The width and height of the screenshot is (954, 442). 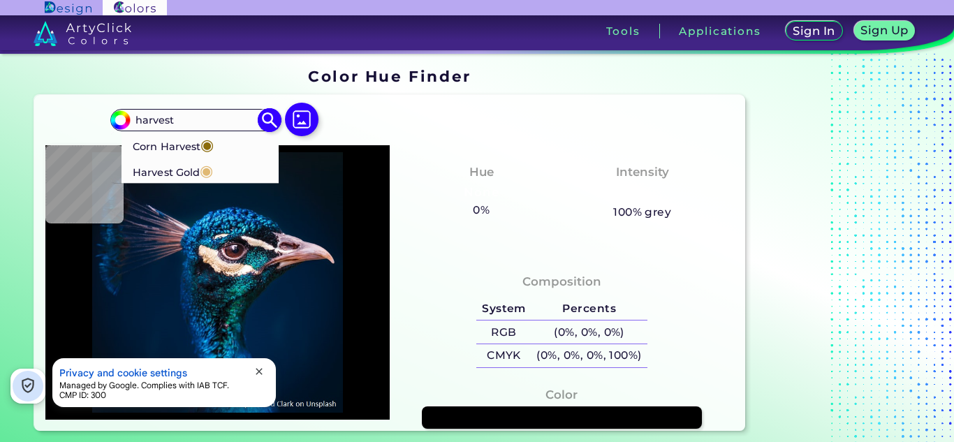 I want to click on img: icon search, so click(x=270, y=120).